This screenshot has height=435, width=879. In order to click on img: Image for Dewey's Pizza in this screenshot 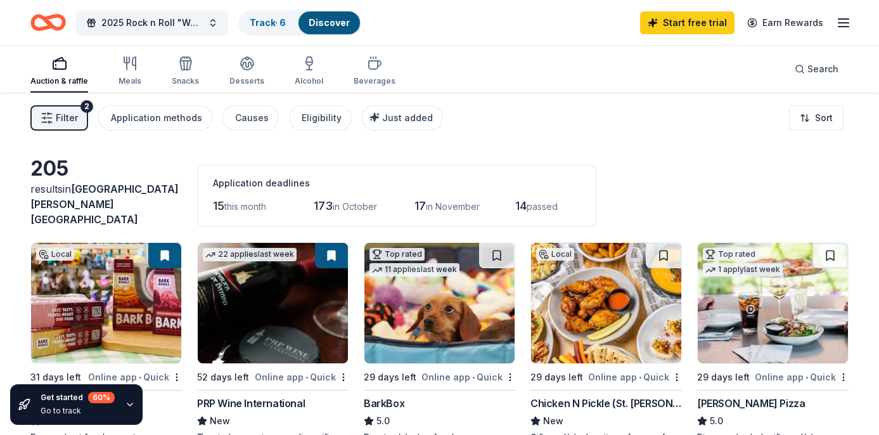, I will do `click(772, 303)`.